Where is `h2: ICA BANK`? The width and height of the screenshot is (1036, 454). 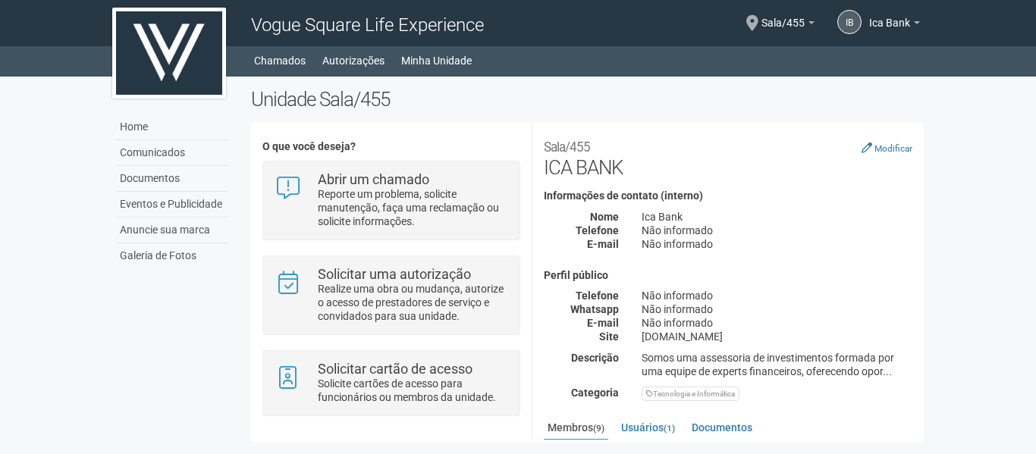 h2: ICA BANK is located at coordinates (728, 156).